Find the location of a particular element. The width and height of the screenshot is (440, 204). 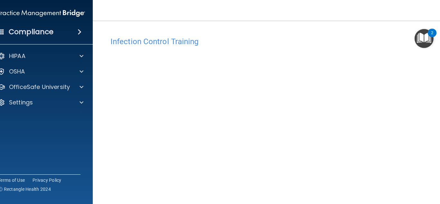

button: Open Resource Center, 2 new notifications is located at coordinates (424, 38).